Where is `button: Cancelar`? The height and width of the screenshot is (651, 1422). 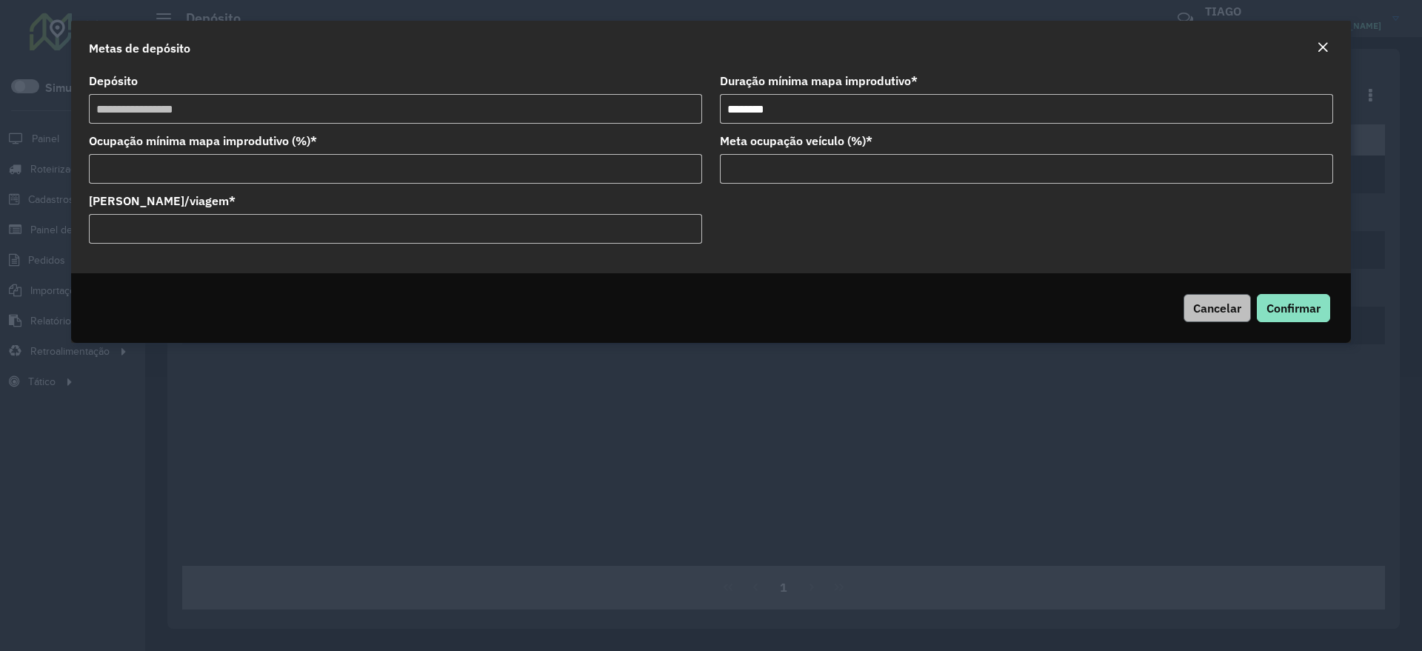
button: Cancelar is located at coordinates (1216, 308).